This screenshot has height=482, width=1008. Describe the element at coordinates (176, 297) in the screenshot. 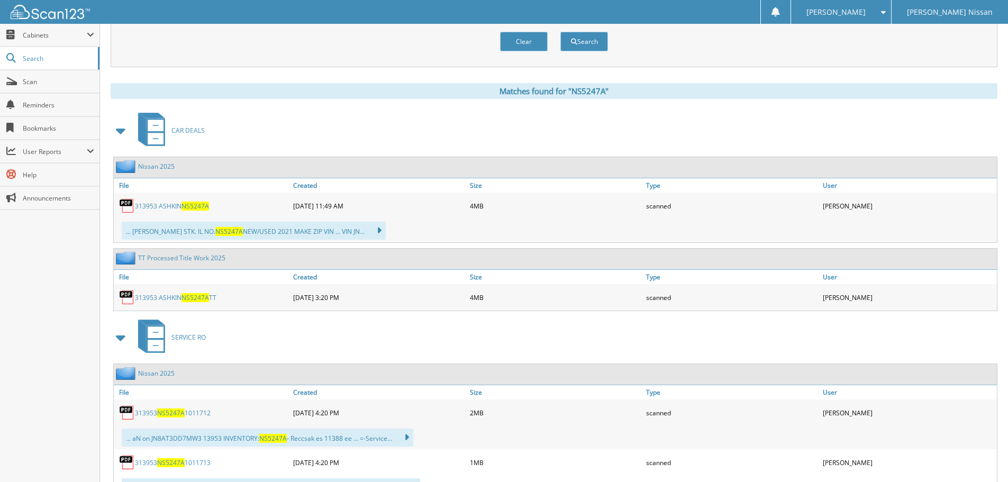

I see `a: 313953 ASHKINNS5247ATT` at that location.